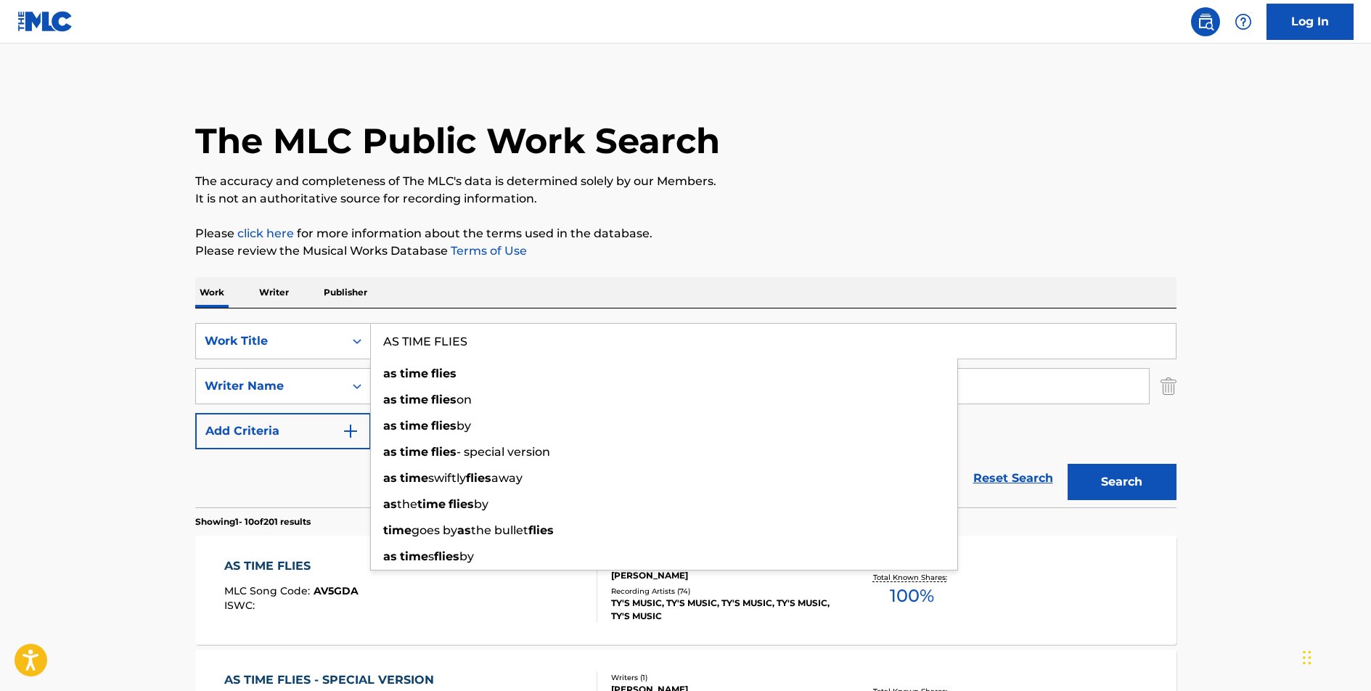  I want to click on p: Total Known Shares:, so click(912, 577).